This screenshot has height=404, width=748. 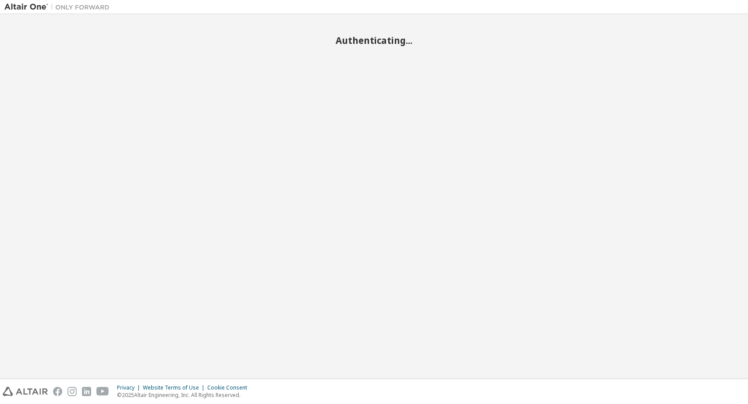 What do you see at coordinates (86, 391) in the screenshot?
I see `img: linkedin.svg` at bounding box center [86, 391].